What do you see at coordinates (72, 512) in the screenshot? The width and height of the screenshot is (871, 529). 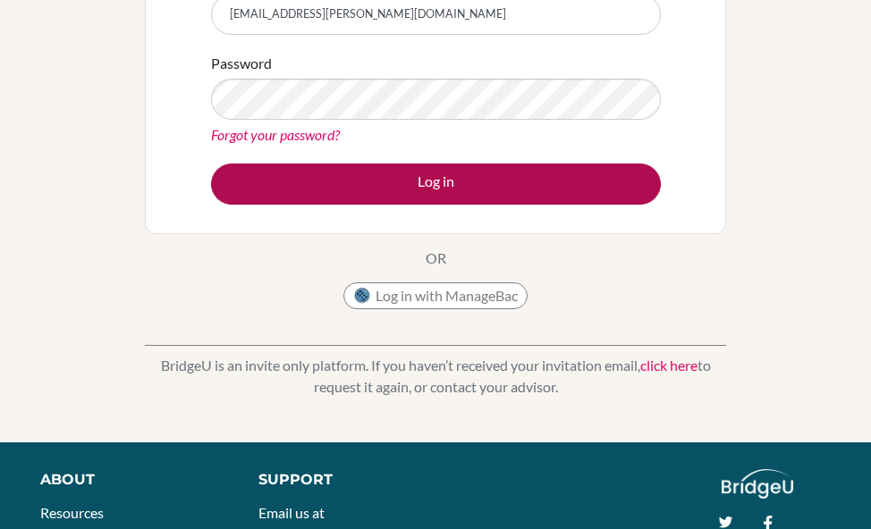 I see `a: Resources` at bounding box center [72, 512].